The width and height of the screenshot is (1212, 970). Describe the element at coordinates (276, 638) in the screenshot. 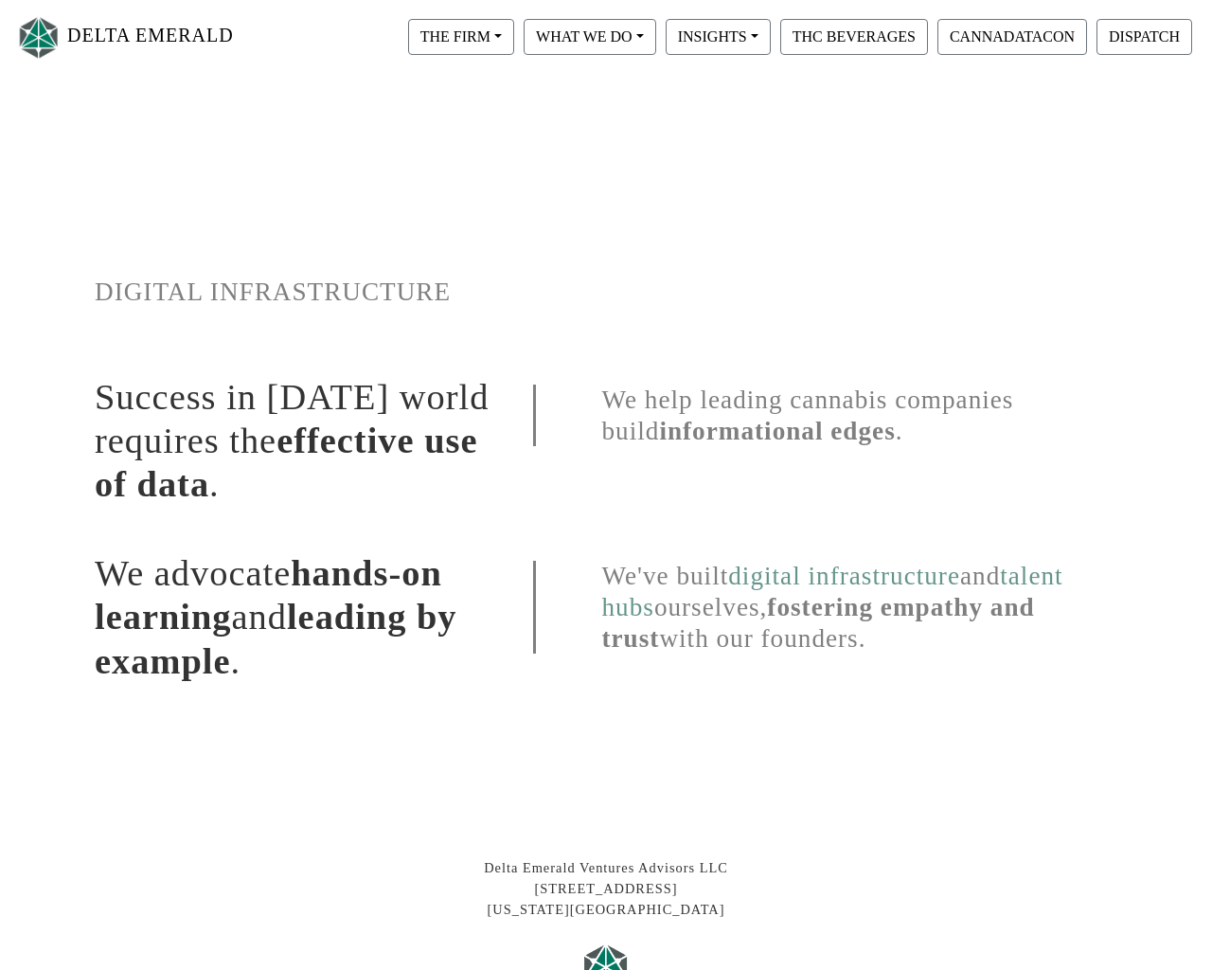

I see `span: leading by example` at that location.